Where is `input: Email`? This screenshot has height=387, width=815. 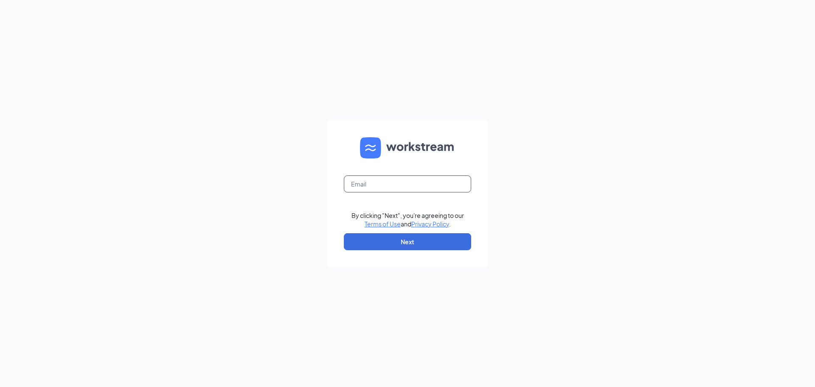 input: Email is located at coordinates (407, 184).